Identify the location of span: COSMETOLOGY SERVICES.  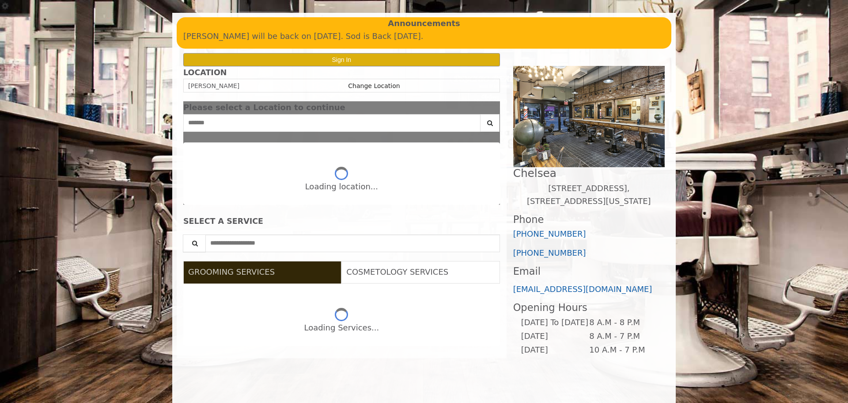
(397, 271).